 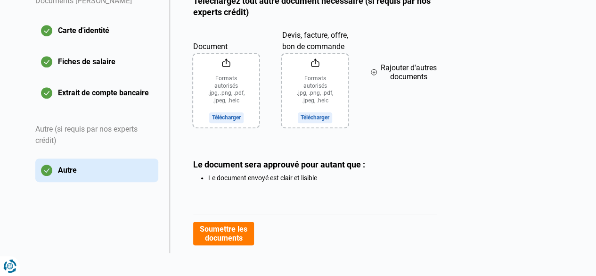 I want to click on div: Le document sera approuvé pour autant que :, so click(x=315, y=164).